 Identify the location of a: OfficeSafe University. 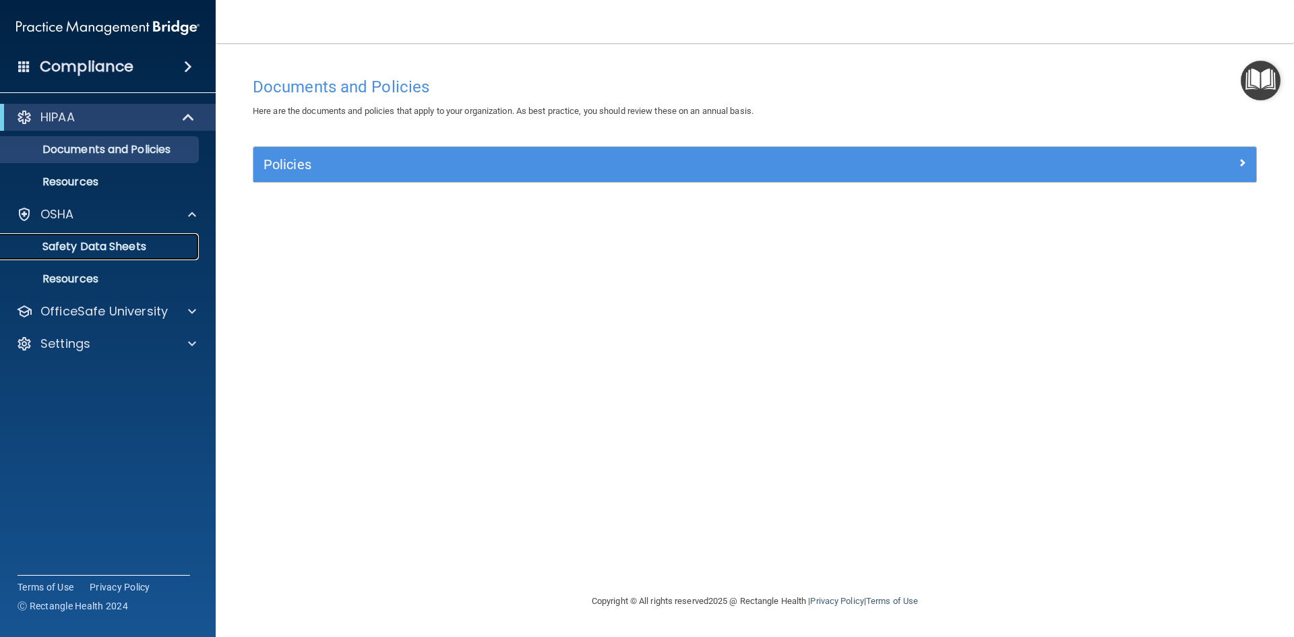
(106, 311).